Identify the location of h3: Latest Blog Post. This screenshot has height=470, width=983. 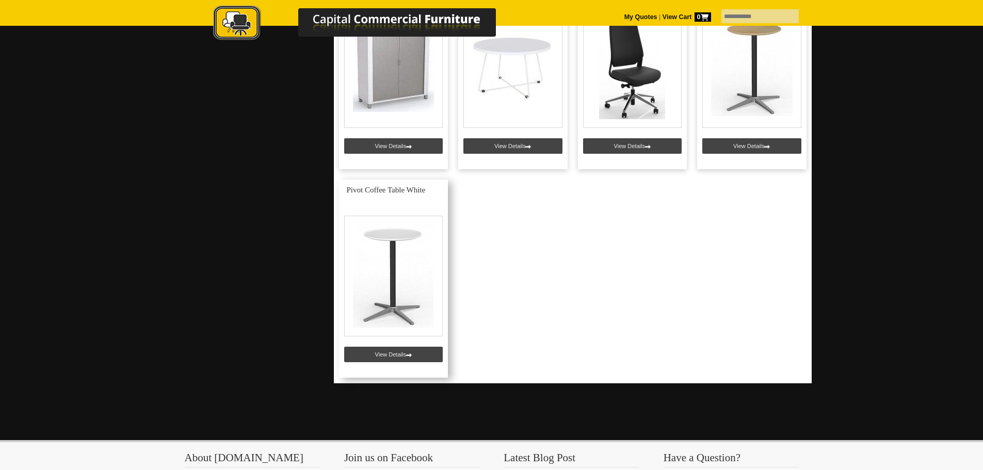
(571, 460).